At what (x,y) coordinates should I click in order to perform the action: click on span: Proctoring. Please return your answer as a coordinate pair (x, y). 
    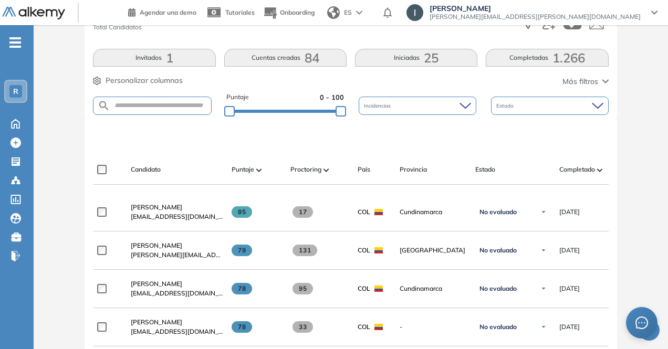
    Looking at the image, I should click on (306, 170).